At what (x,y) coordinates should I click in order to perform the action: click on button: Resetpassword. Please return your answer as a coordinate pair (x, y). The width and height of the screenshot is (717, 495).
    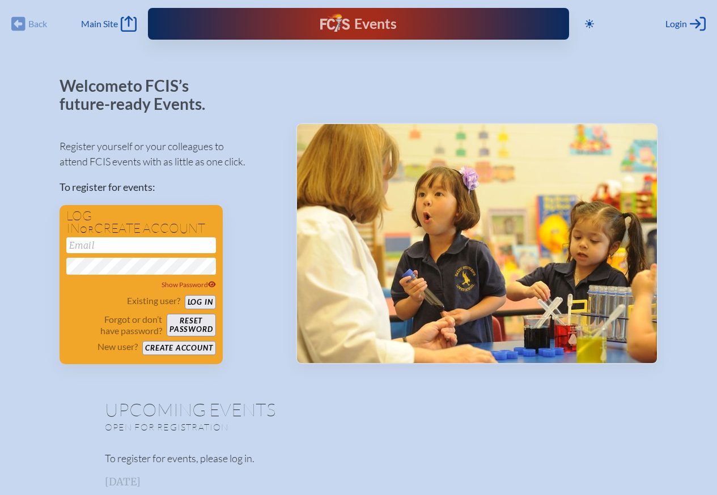
    Looking at the image, I should click on (191, 325).